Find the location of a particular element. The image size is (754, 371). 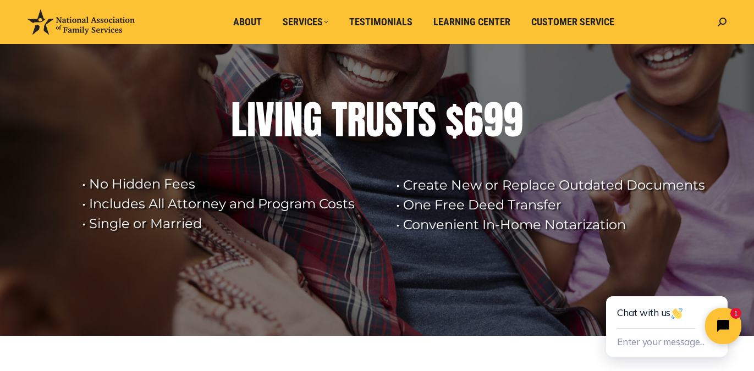

rs-layer: • No Hidden Fees • Includes All Attorney and Program Costs • Single or Married is located at coordinates (232, 204).